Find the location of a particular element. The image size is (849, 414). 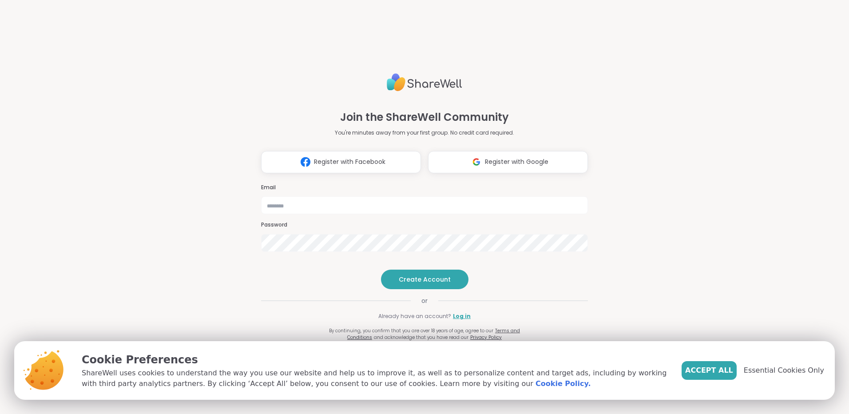

button: Register with Google is located at coordinates (508, 162).